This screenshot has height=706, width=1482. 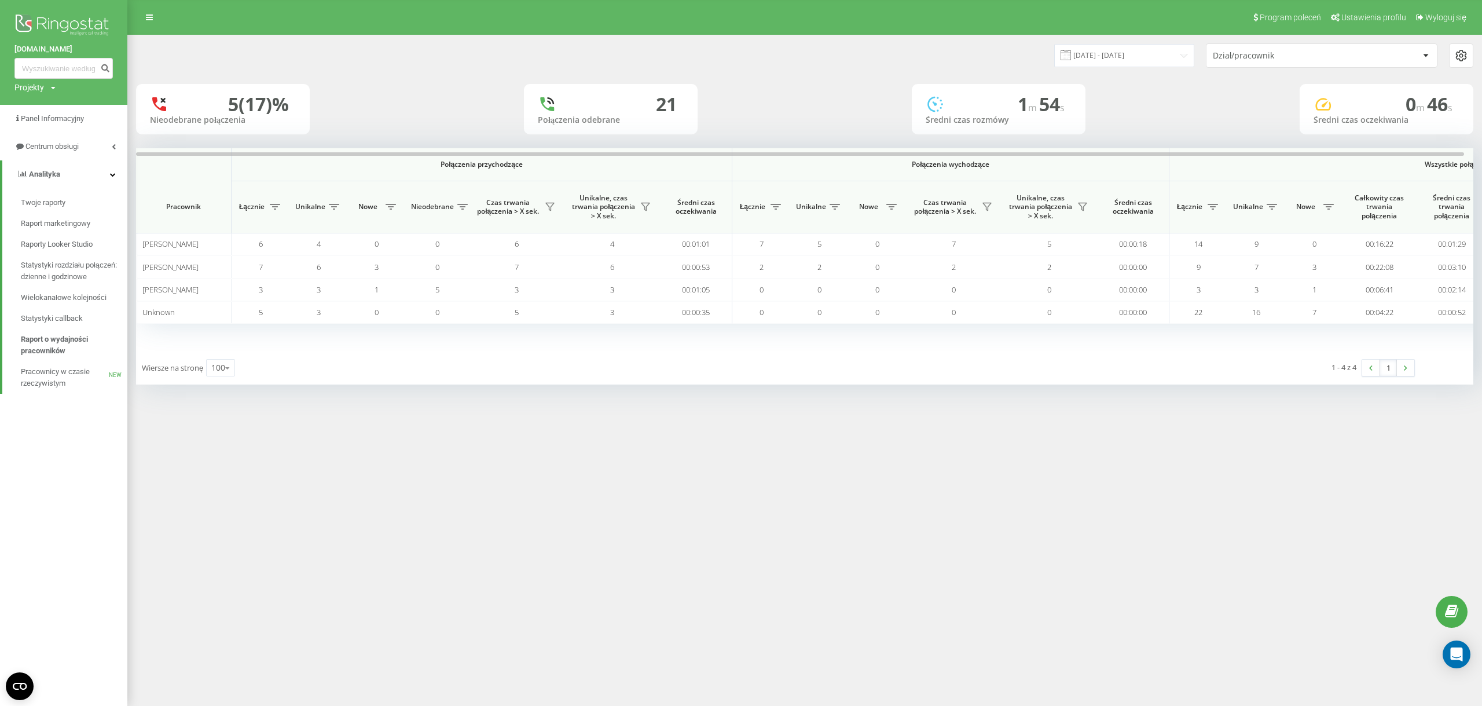 What do you see at coordinates (611, 120) in the screenshot?
I see `div: Połączenia odebrane` at bounding box center [611, 120].